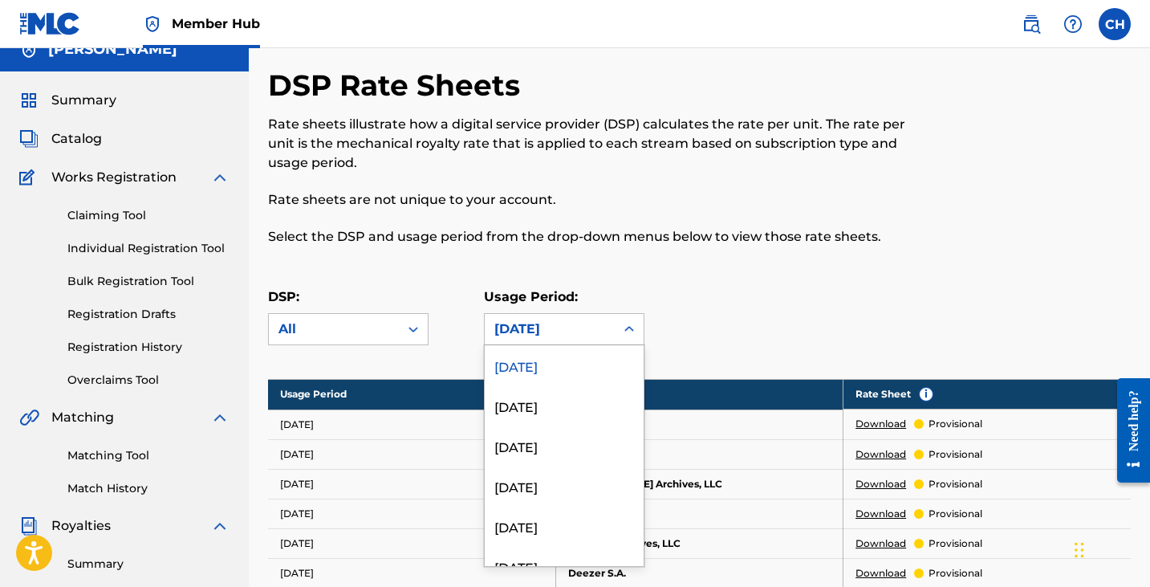  What do you see at coordinates (81, 526) in the screenshot?
I see `span: Royalties` at bounding box center [81, 526].